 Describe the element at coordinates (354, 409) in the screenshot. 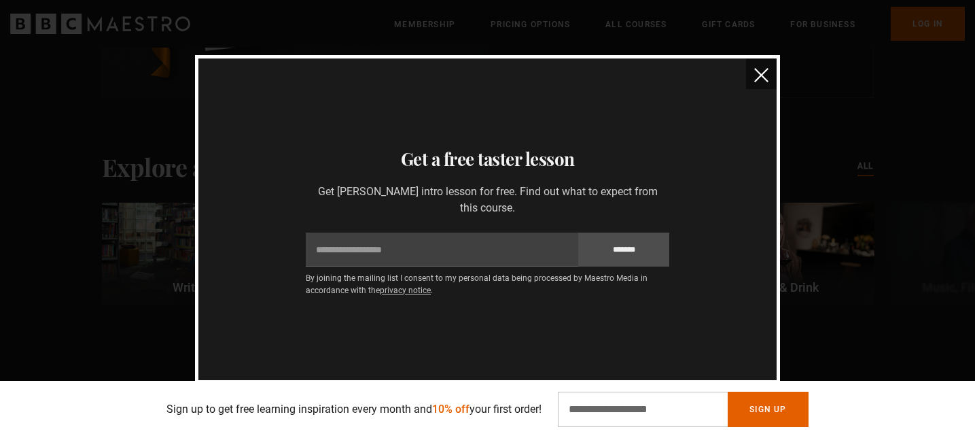

I see `p: Sign up to get free learning inspiration every month and your first order!` at that location.